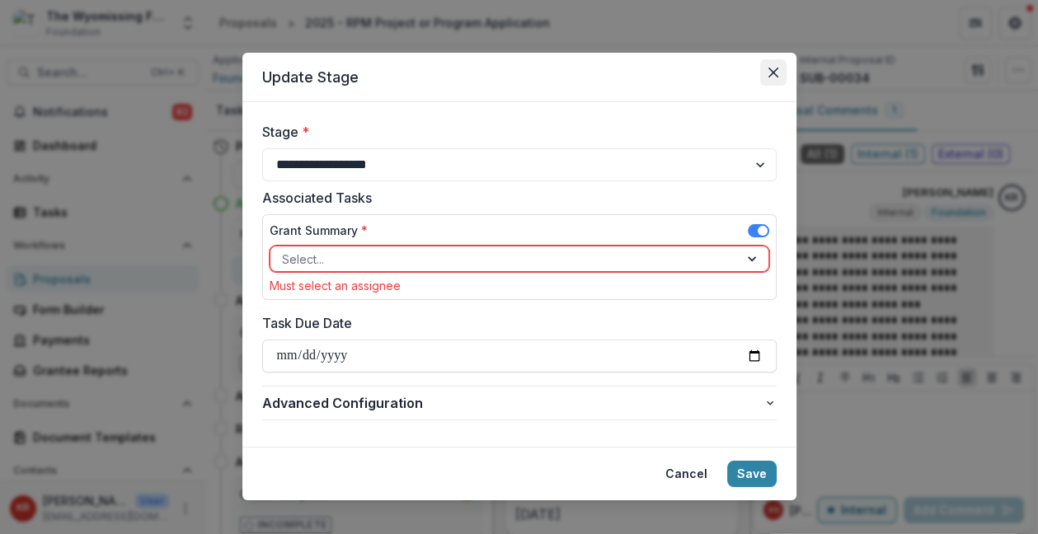 The width and height of the screenshot is (1038, 534). What do you see at coordinates (513, 403) in the screenshot?
I see `span: Advanced Configuration` at bounding box center [513, 403].